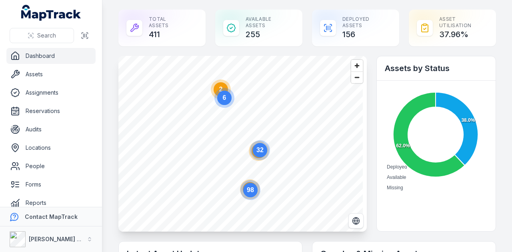 The width and height of the screenshot is (512, 252). I want to click on a: Reservations, so click(51, 111).